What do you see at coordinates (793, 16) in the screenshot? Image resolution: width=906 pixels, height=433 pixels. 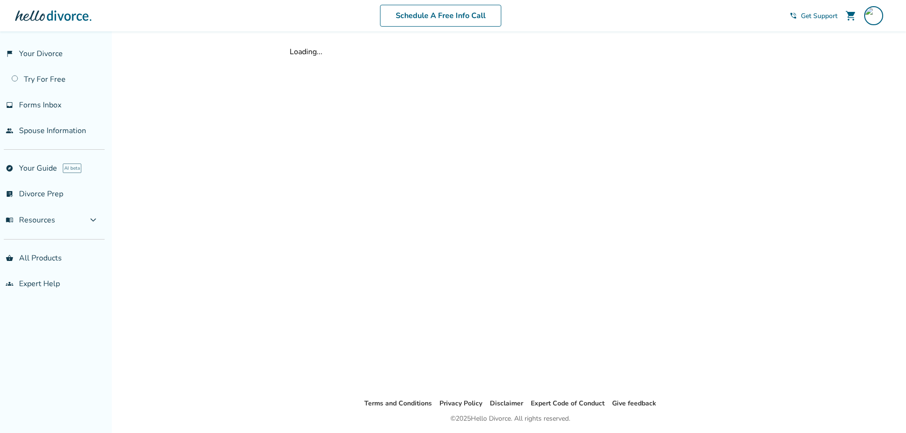 I see `span: phone_in_talk` at bounding box center [793, 16].